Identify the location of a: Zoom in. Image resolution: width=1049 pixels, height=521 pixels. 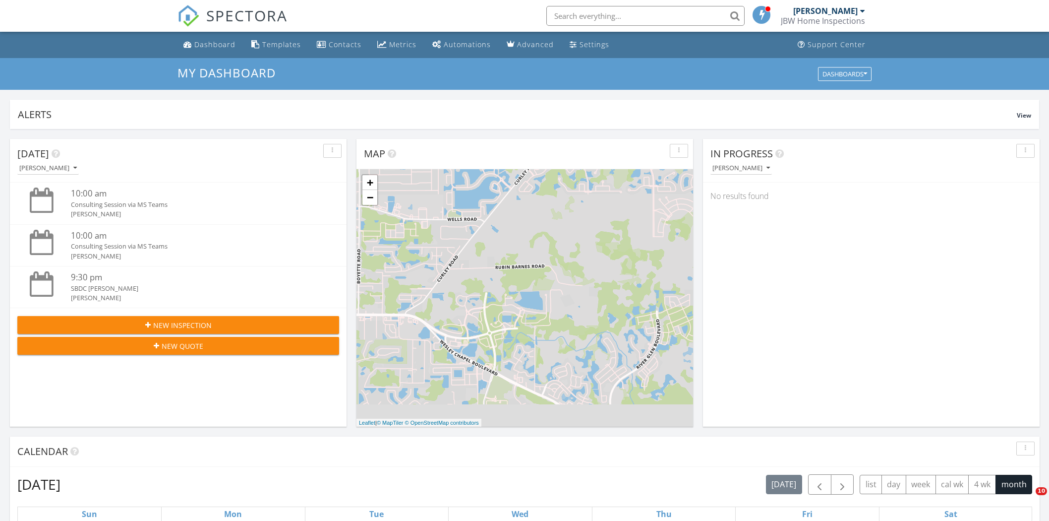
(370, 182).